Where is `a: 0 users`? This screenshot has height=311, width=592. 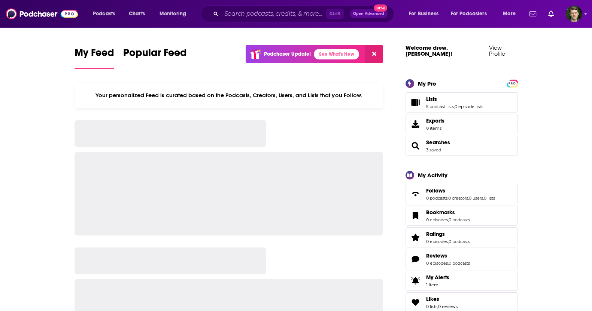 a: 0 users is located at coordinates (476, 198).